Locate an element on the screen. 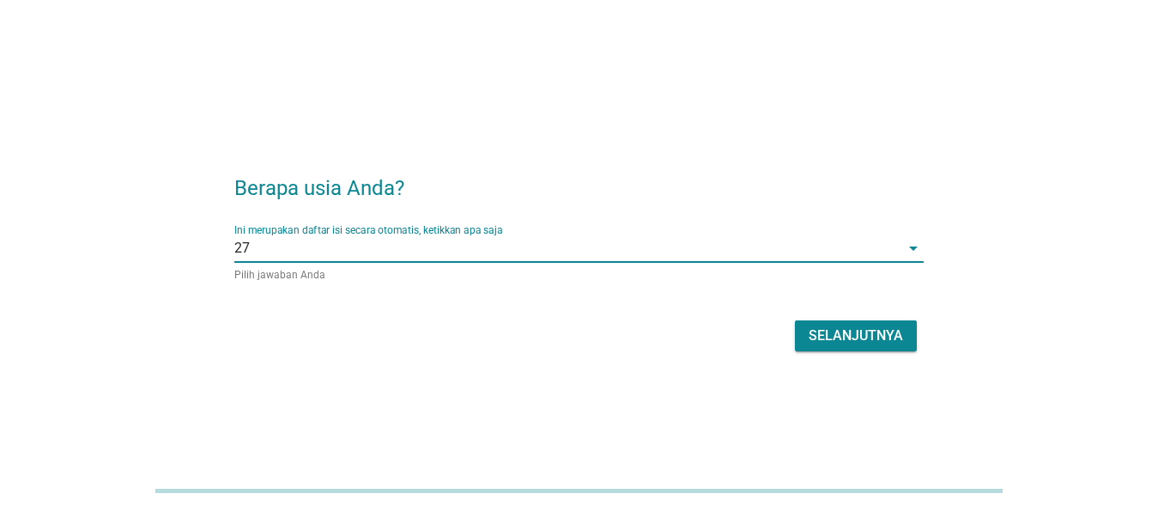  div: Selanjutnya is located at coordinates (856, 336).